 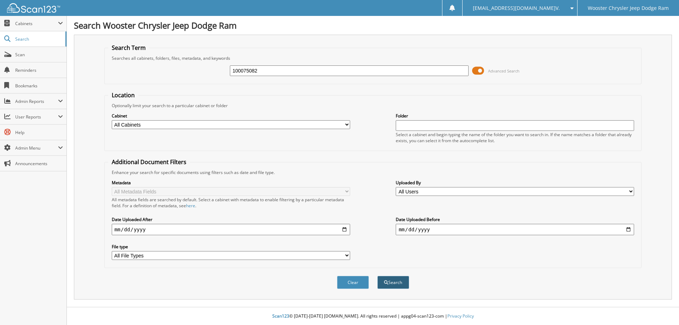 What do you see at coordinates (39, 86) in the screenshot?
I see `span: Bookmarks` at bounding box center [39, 86].